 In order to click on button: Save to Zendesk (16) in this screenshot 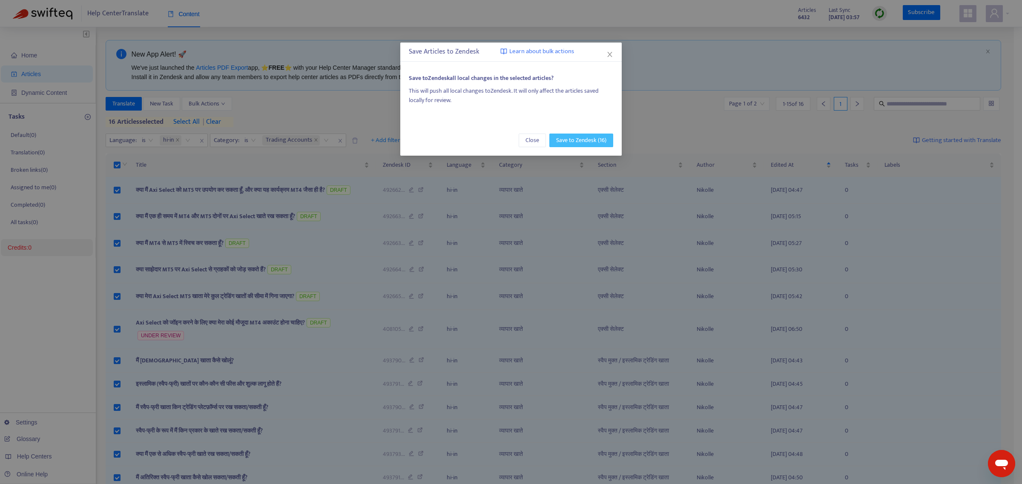, I will do `click(581, 140)`.